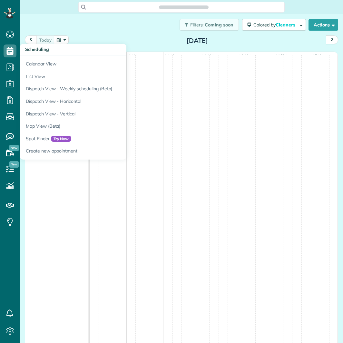 Image resolution: width=343 pixels, height=343 pixels. What do you see at coordinates (281, 56) in the screenshot?
I see `span: 12pm` at bounding box center [281, 56].